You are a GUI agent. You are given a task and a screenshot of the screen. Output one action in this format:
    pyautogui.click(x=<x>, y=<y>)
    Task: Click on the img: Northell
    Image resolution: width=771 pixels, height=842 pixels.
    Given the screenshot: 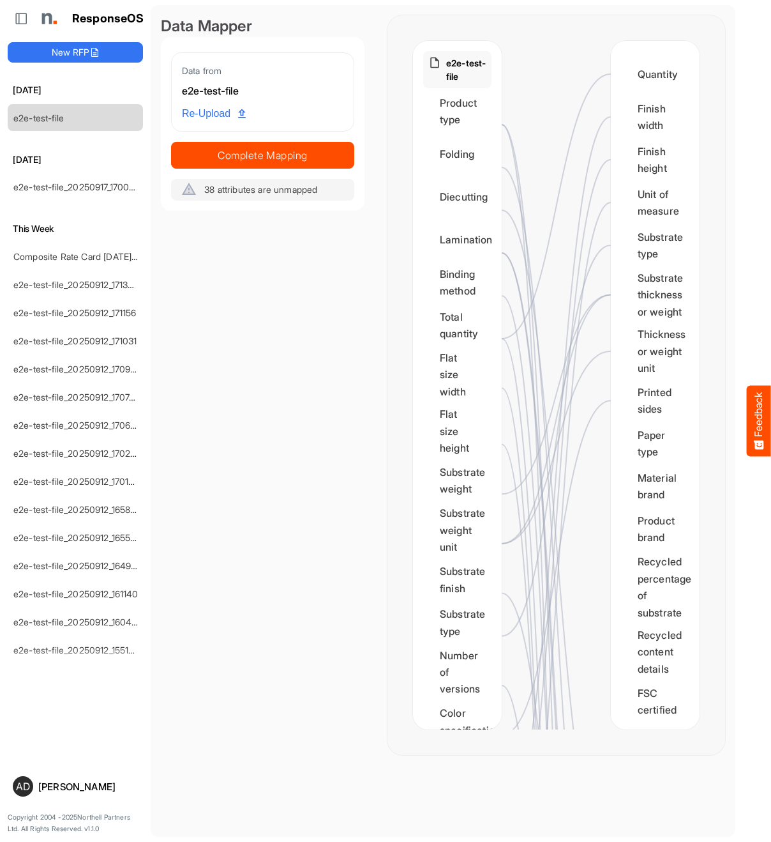 What is the action you would take?
    pyautogui.click(x=48, y=19)
    